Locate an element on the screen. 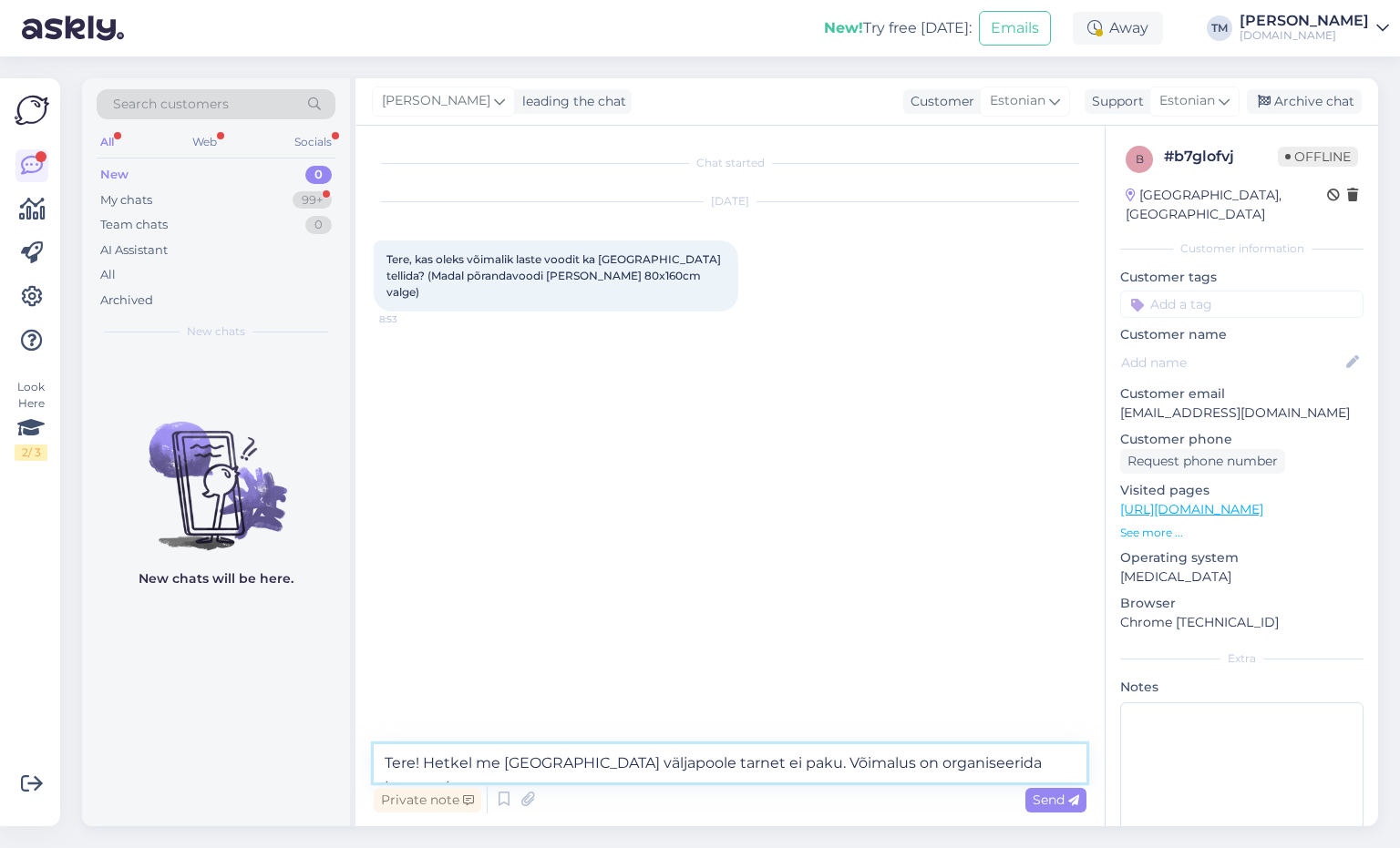  div: Support is located at coordinates (1114, 101).